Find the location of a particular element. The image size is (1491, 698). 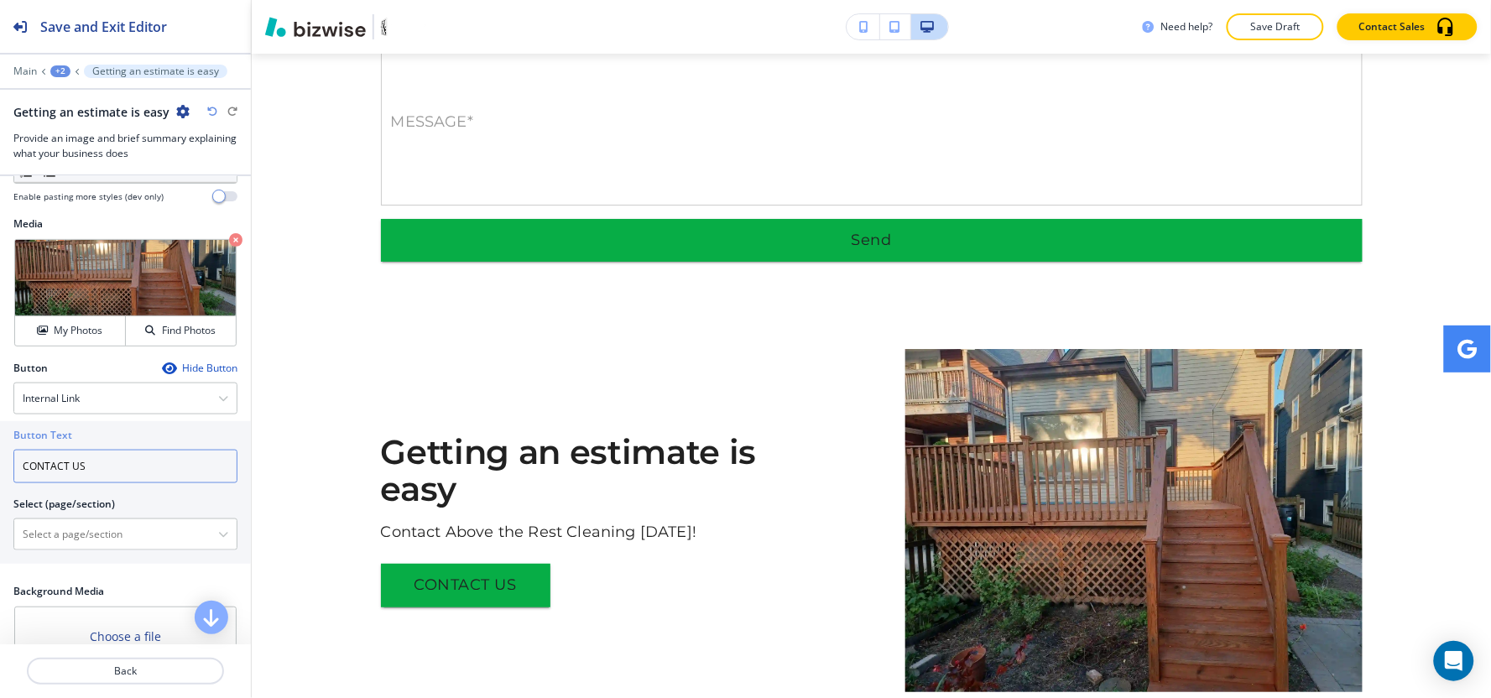

h3: Need help? is located at coordinates (1187, 27).